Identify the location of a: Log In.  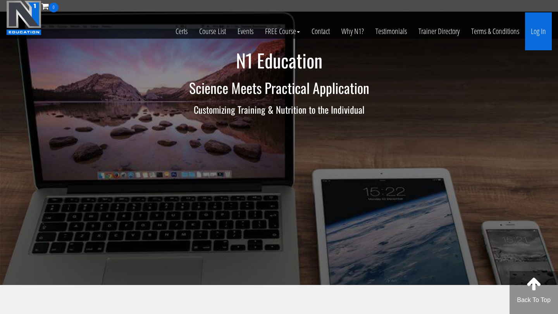
(538, 31).